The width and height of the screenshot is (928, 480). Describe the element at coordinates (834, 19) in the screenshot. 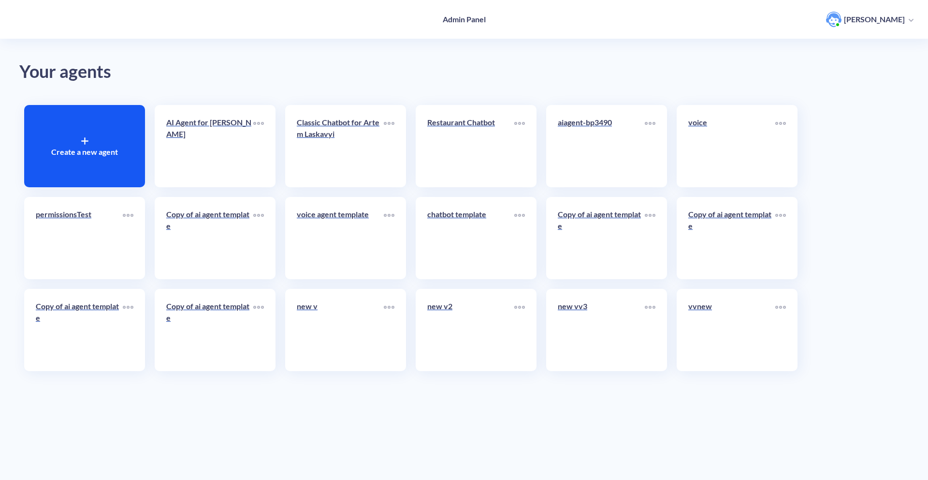

I see `img: user photo` at that location.